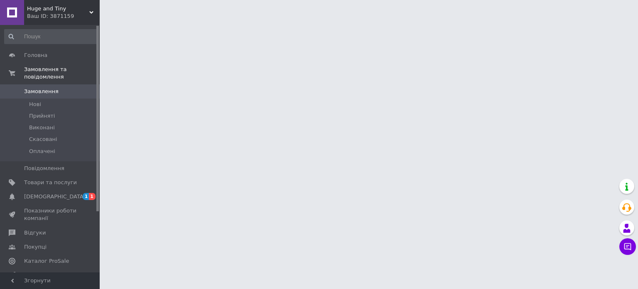  What do you see at coordinates (41, 91) in the screenshot?
I see `span: Замовлення` at bounding box center [41, 91].